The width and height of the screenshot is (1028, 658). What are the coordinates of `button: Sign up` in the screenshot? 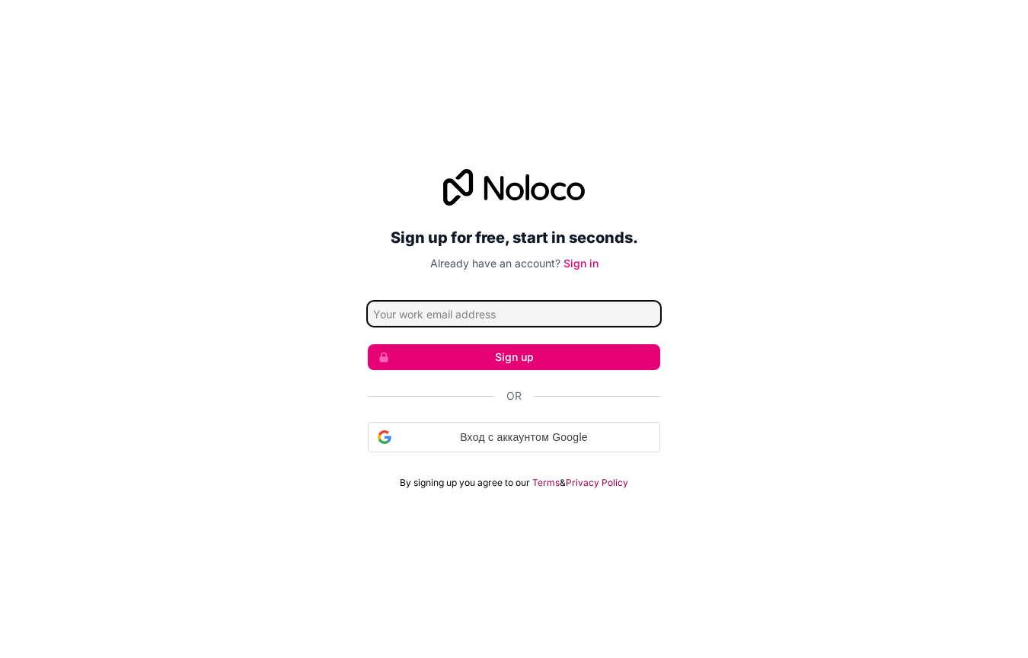 It's located at (514, 357).